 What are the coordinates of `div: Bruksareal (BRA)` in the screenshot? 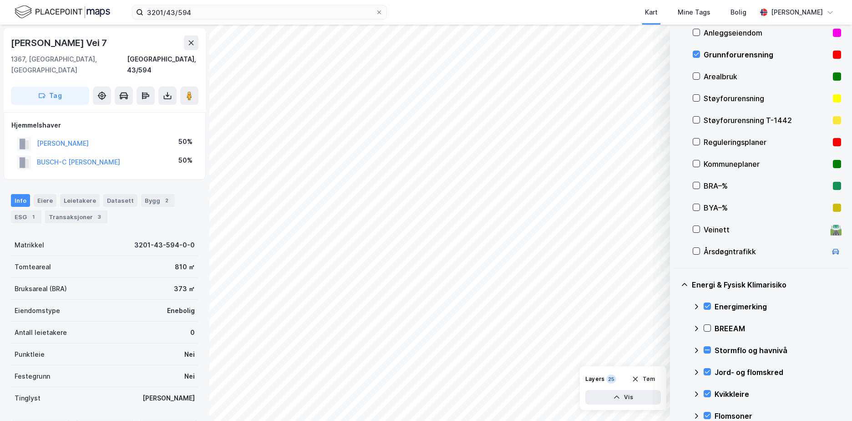 It's located at (41, 289).